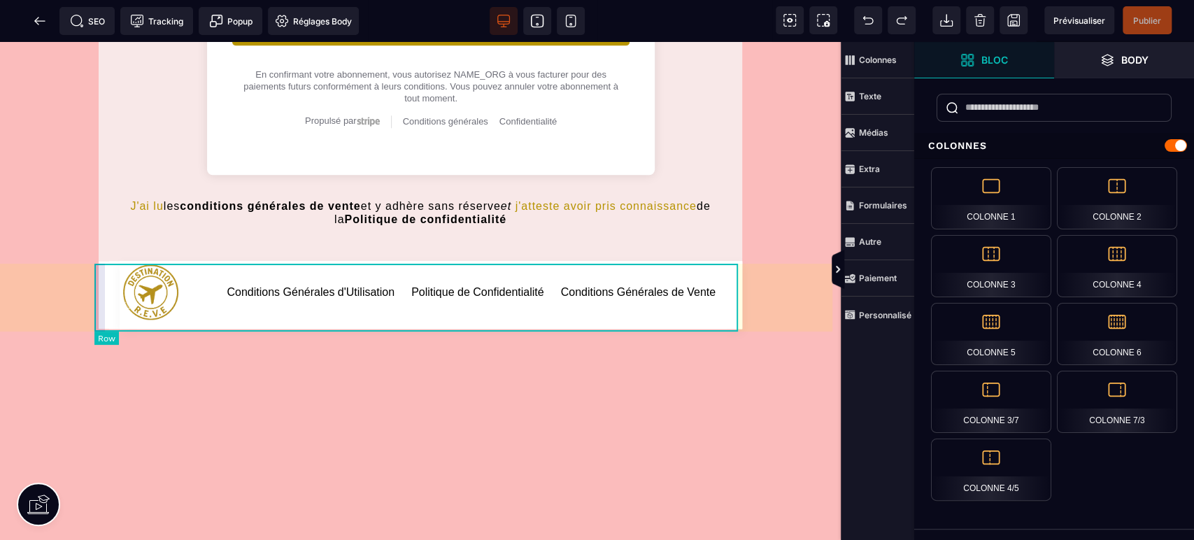  What do you see at coordinates (991, 266) in the screenshot?
I see `div: Colonne 3` at bounding box center [991, 266].